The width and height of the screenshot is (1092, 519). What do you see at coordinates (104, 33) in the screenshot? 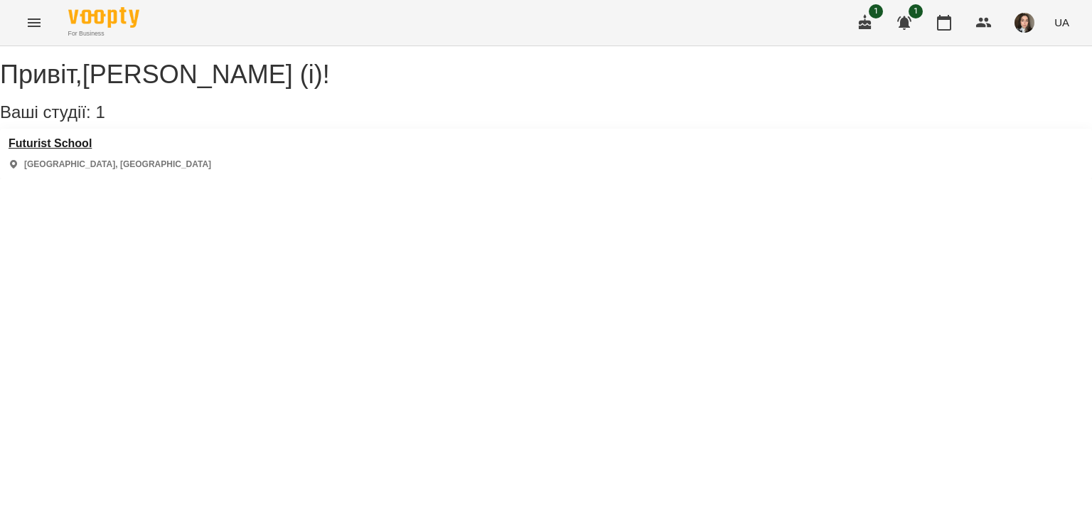
I see `span: For Business` at bounding box center [104, 33].